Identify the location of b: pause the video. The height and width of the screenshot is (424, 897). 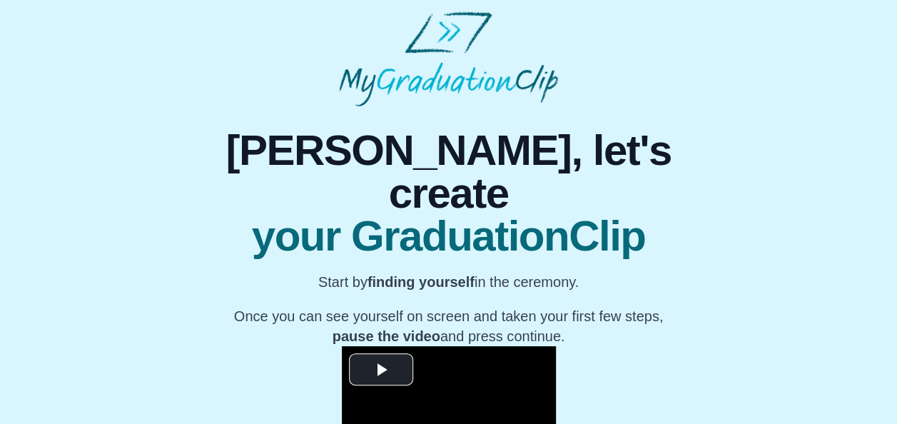
(386, 336).